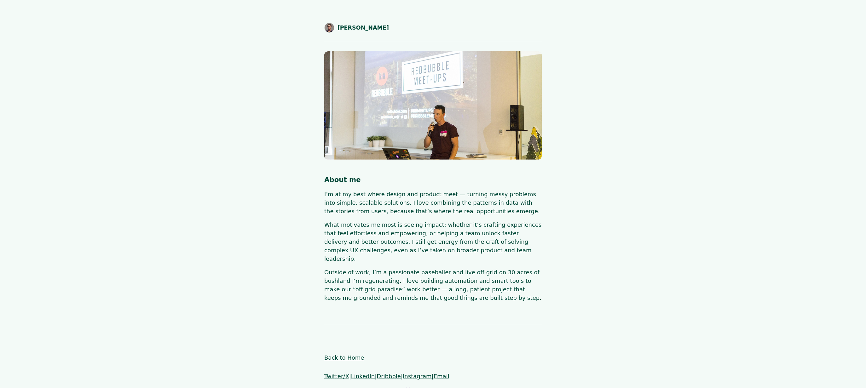  What do you see at coordinates (329, 28) in the screenshot?
I see `img: Shaun Byrne` at bounding box center [329, 28].